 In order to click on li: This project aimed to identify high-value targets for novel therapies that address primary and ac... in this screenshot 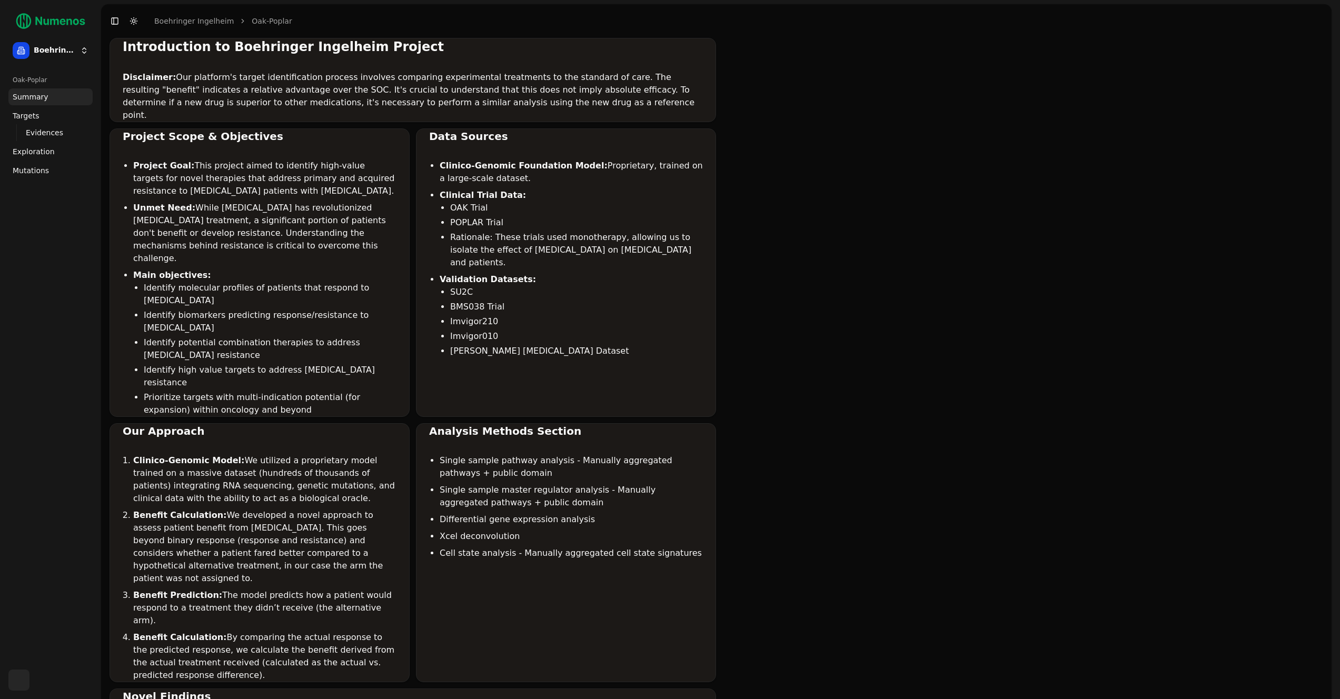, I will do `click(265, 179)`.